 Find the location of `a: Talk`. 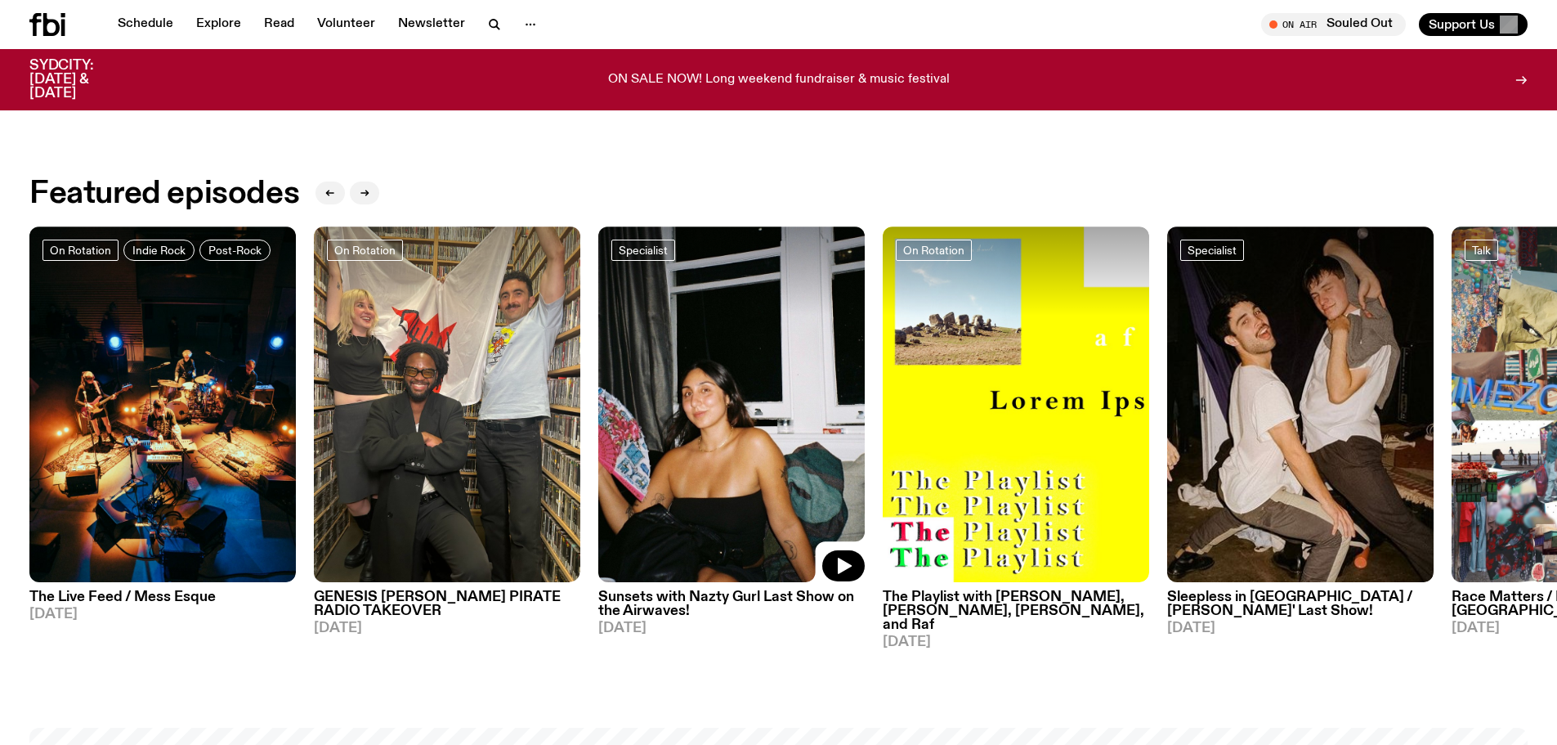

a: Talk is located at coordinates (1481, 250).